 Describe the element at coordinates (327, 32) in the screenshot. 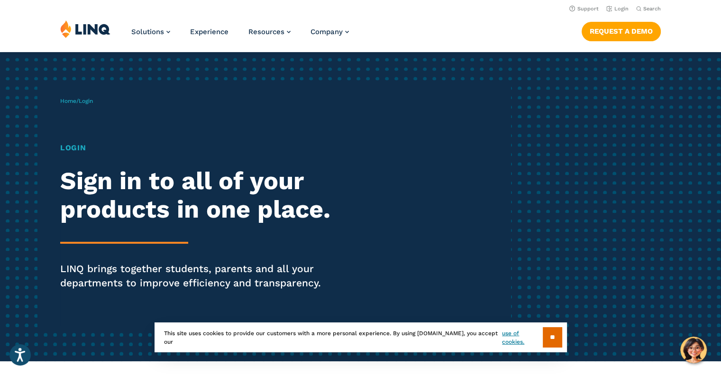

I see `span: Company` at that location.